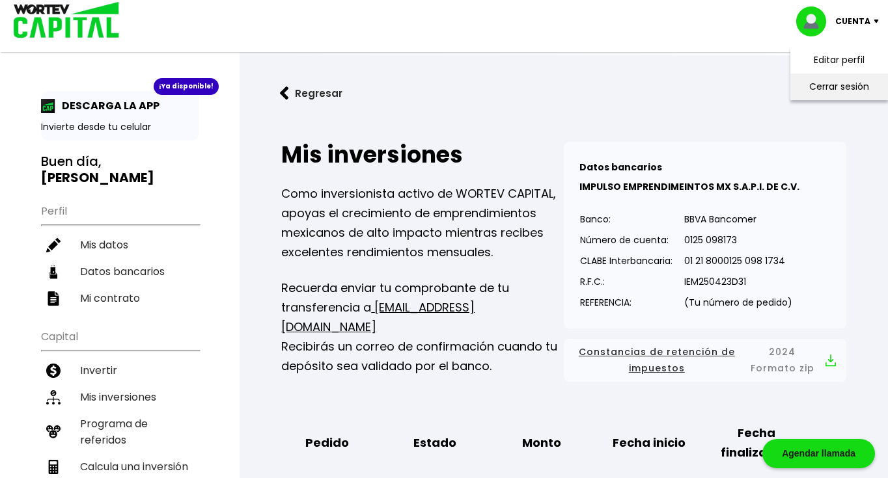 Image resolution: width=888 pixels, height=478 pixels. What do you see at coordinates (120, 271) in the screenshot?
I see `li: Datos bancarios` at bounding box center [120, 271].